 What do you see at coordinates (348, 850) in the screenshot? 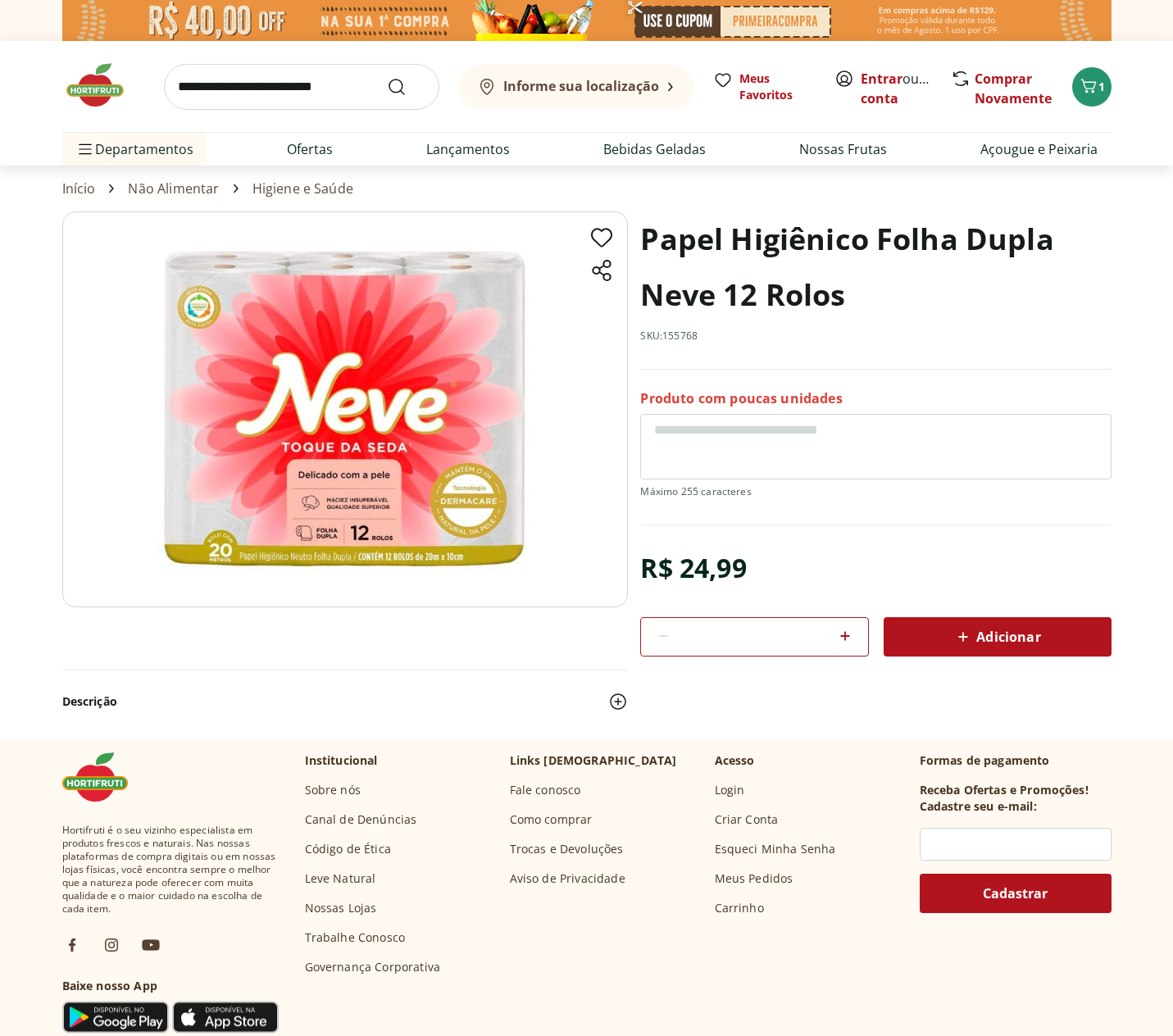
I see `a: Código de Ética` at bounding box center [348, 850].